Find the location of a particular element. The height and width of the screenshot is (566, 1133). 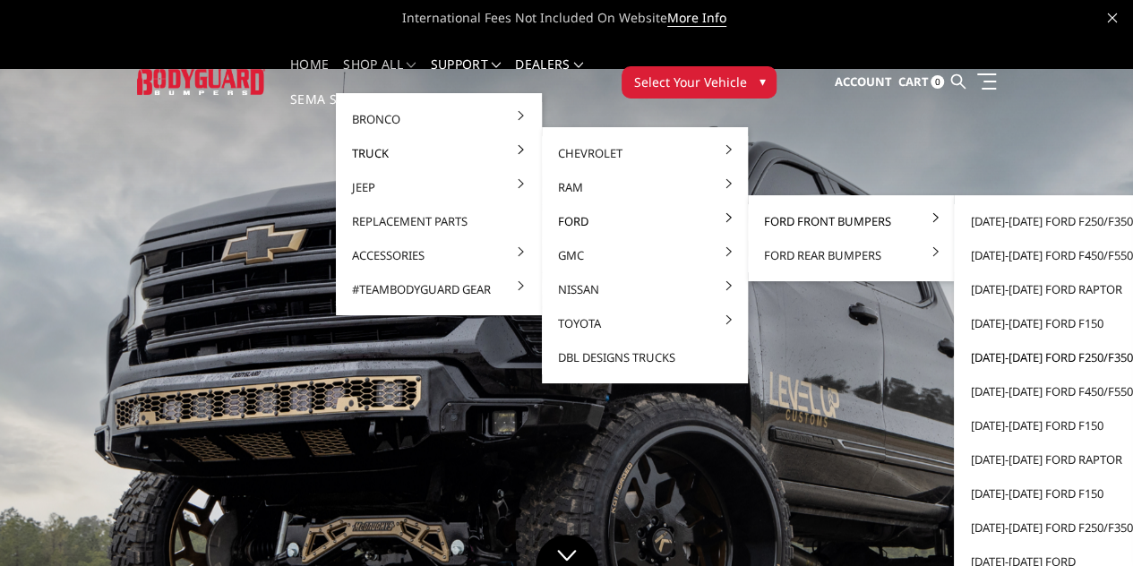

a: Click to Down is located at coordinates (567, 550).